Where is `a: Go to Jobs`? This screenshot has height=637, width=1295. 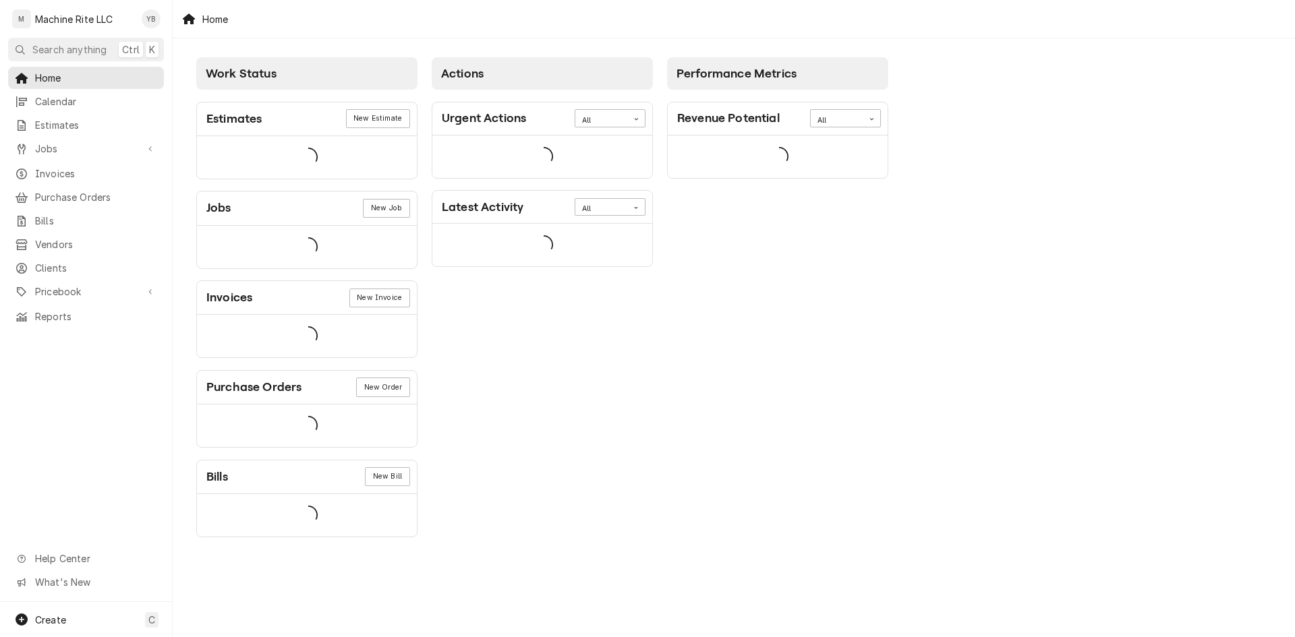 a: Go to Jobs is located at coordinates (86, 148).